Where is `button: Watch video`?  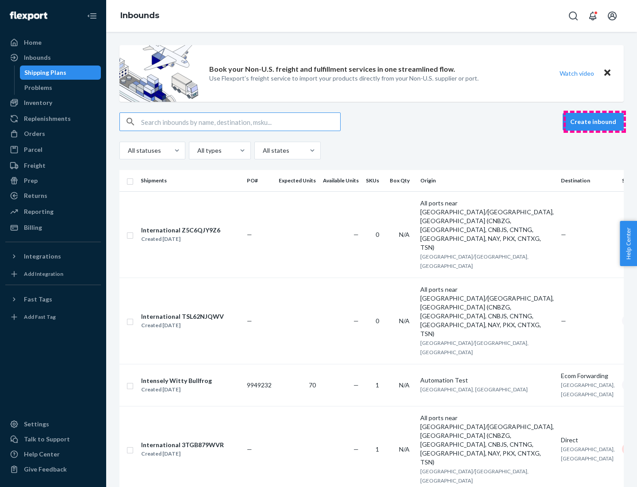 button: Watch video is located at coordinates (577, 73).